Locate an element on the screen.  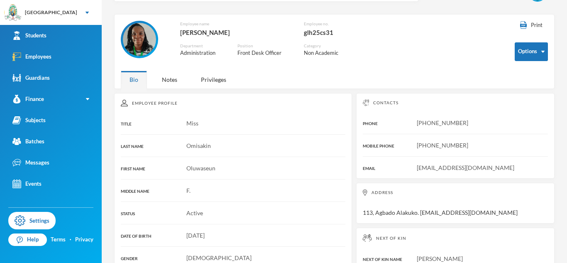
div: Students is located at coordinates (29, 35).